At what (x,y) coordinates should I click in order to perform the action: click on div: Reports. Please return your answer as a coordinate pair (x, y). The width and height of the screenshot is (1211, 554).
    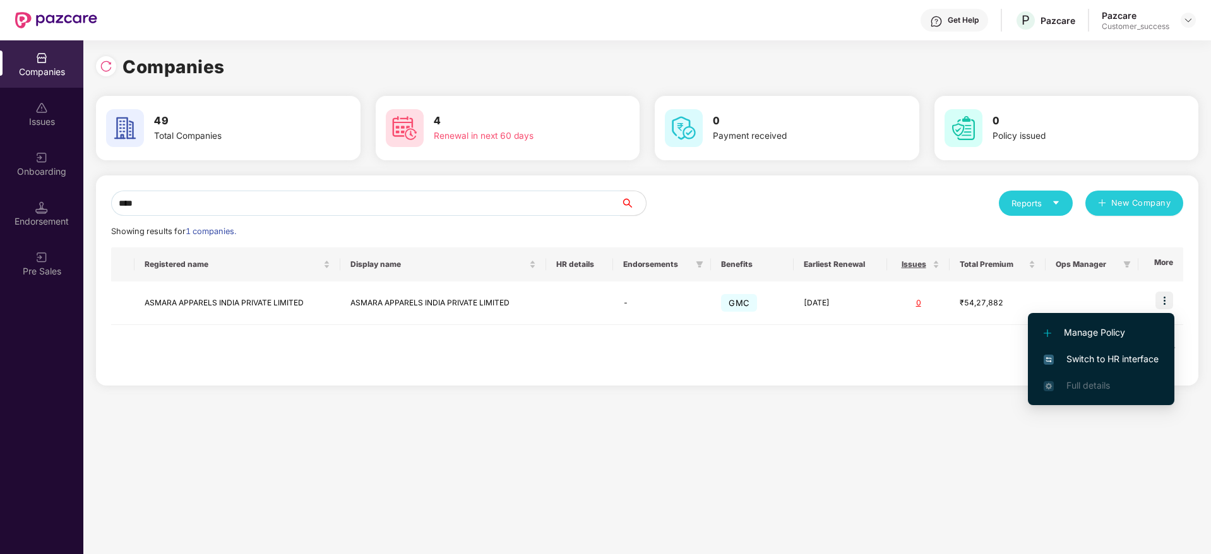
    Looking at the image, I should click on (1036, 203).